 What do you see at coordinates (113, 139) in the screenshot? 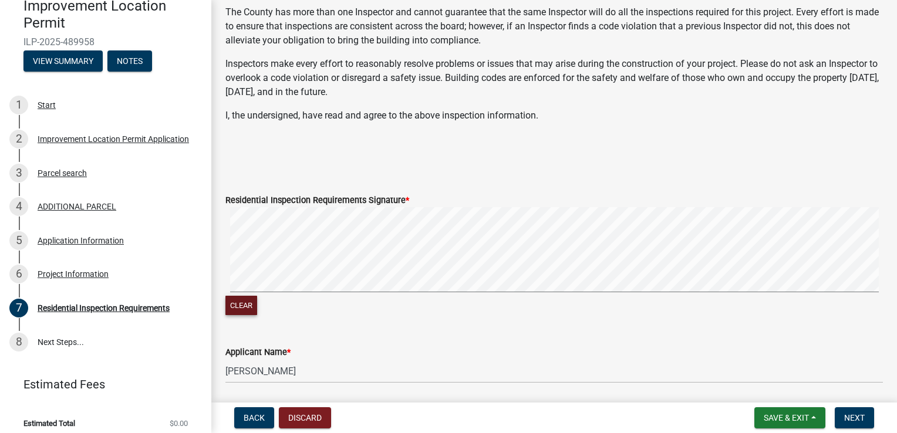
I see `div: Improvement Location Permit Application` at bounding box center [113, 139].